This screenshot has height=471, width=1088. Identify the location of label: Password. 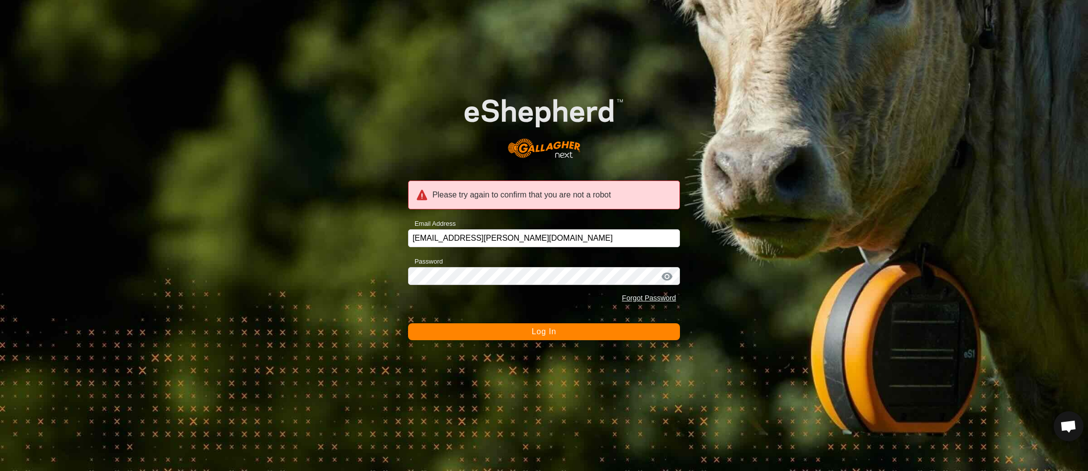
(426, 262).